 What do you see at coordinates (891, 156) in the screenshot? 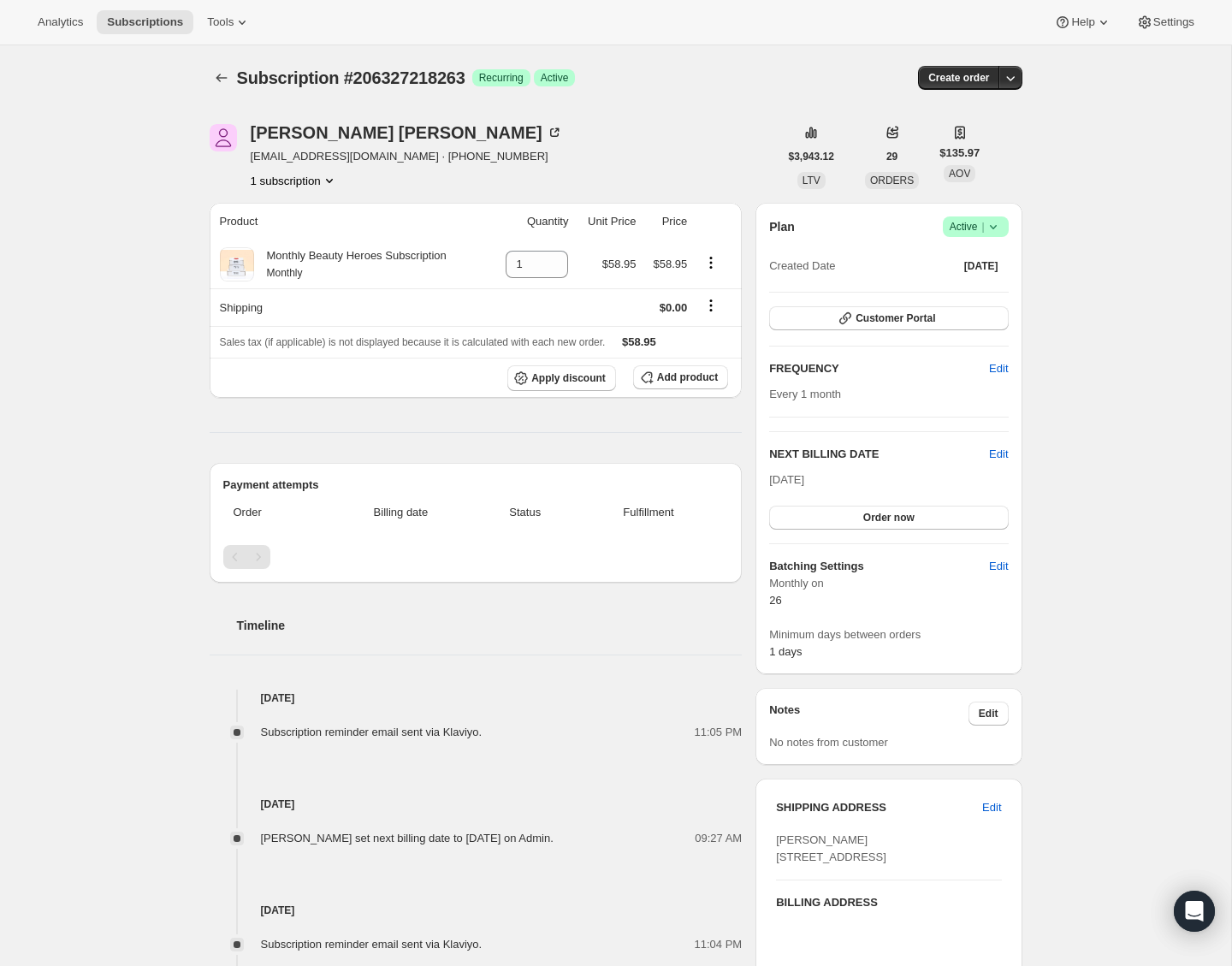
I see `span: 29` at bounding box center [891, 156].